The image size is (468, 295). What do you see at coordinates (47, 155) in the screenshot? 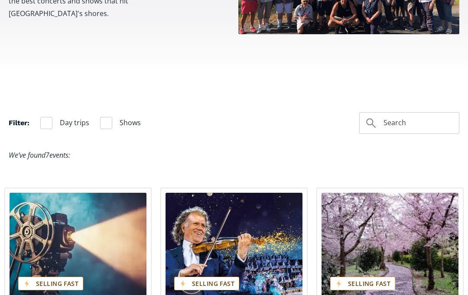
I see `span: 7` at bounding box center [47, 155].